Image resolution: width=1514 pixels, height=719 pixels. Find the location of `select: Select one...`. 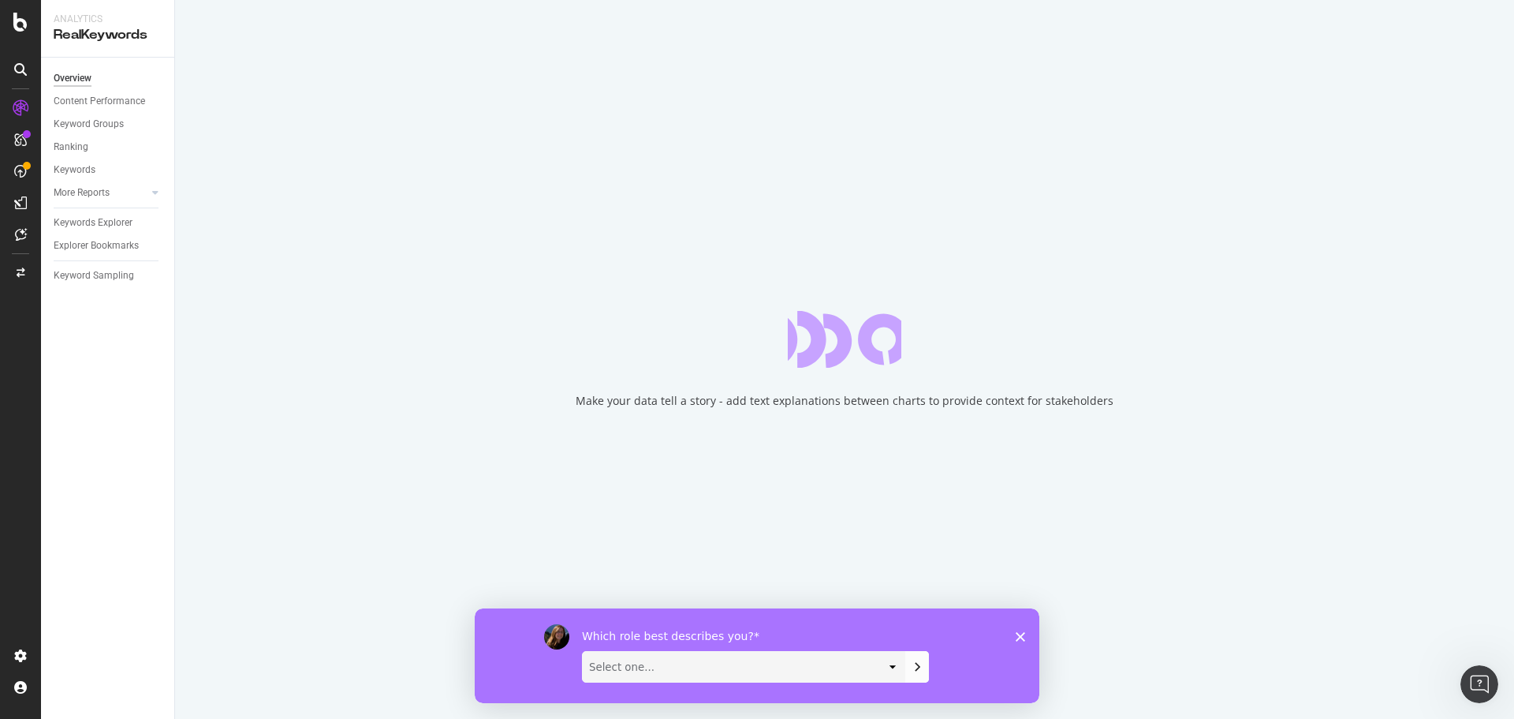

select: Select one... is located at coordinates (269, 58).